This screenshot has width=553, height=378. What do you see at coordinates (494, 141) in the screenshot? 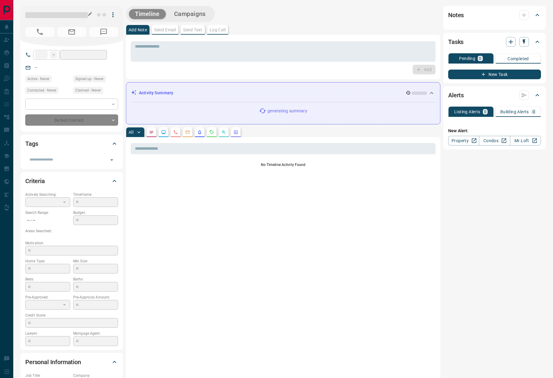
I see `a: Condos` at bounding box center [494, 141].